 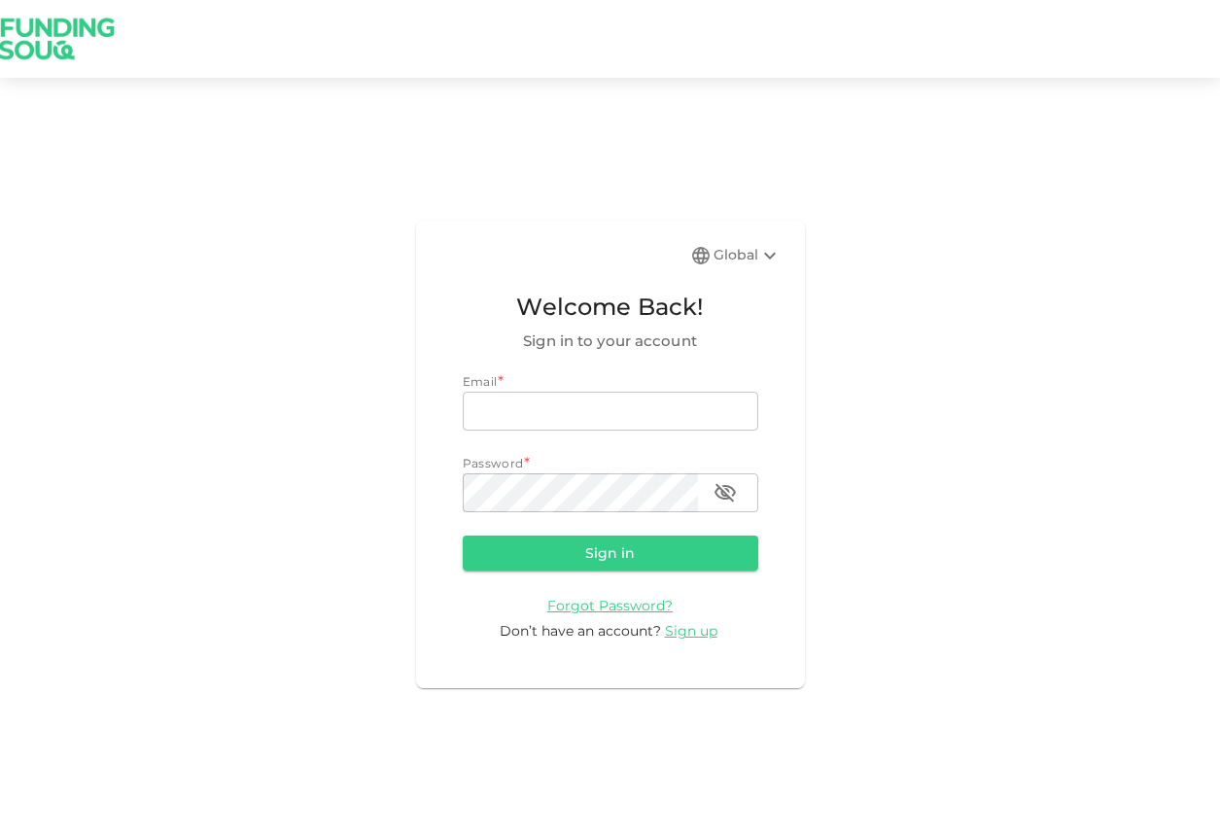 What do you see at coordinates (610, 307) in the screenshot?
I see `span: Welcome Back!` at bounding box center [610, 307].